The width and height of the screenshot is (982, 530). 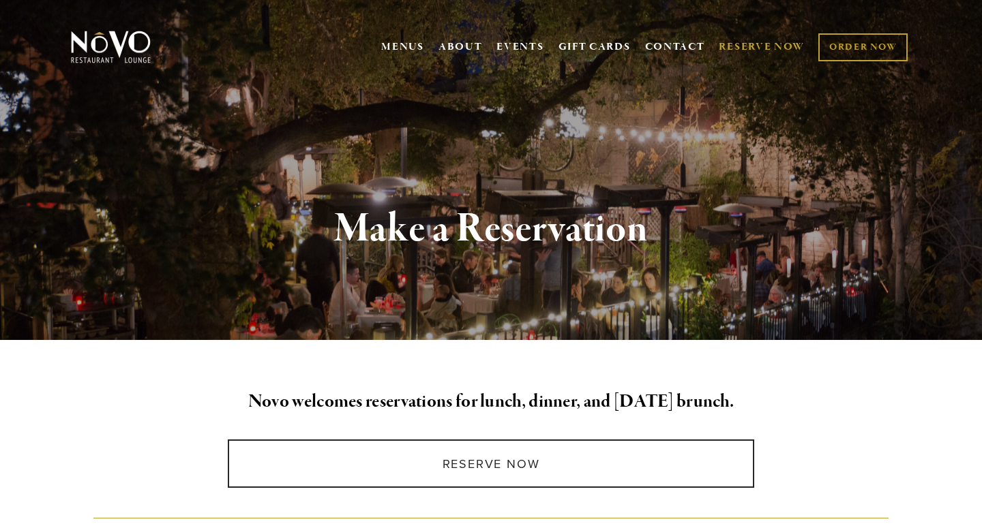 What do you see at coordinates (460, 47) in the screenshot?
I see `a: ABOUT` at bounding box center [460, 47].